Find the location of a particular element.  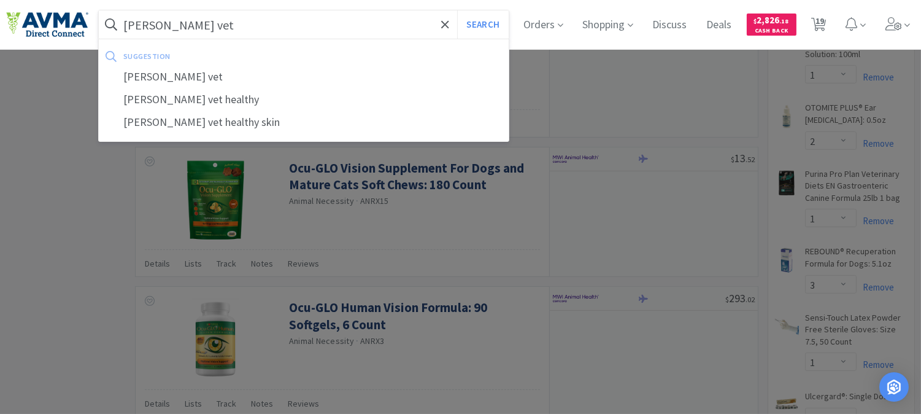

input: Search by item, sku, manufacturer, ingredient, size... is located at coordinates (304, 25).